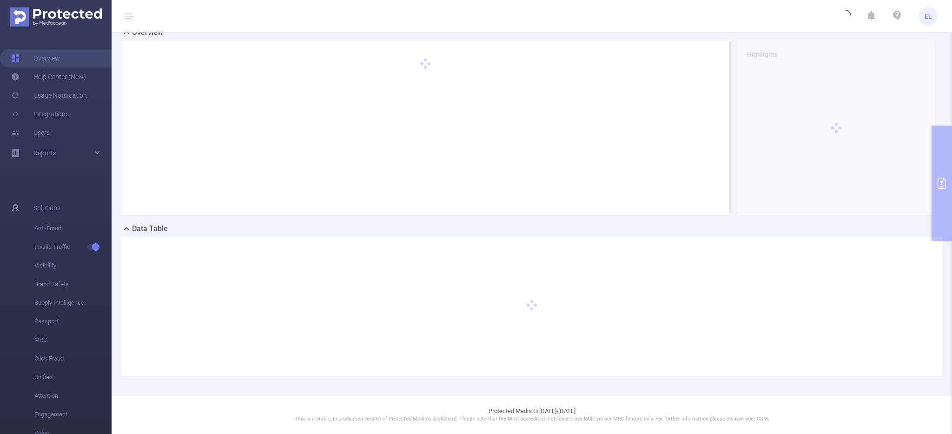 The image size is (952, 434). I want to click on span: Click Fraud, so click(73, 358).